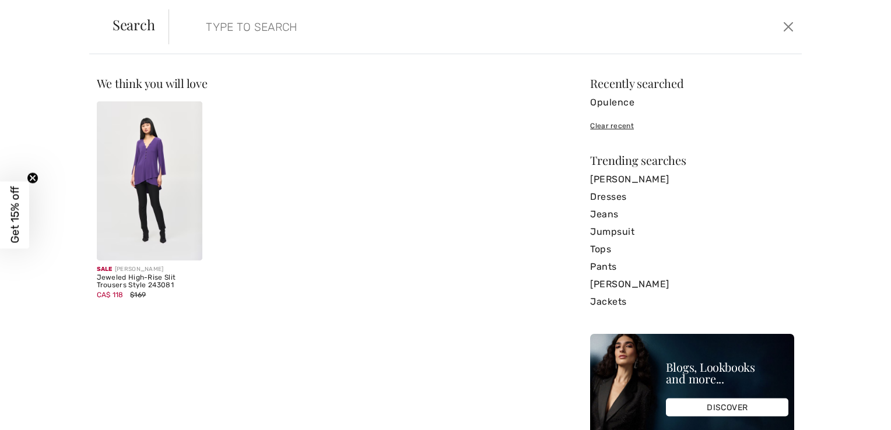 The height and width of the screenshot is (430, 891). What do you see at coordinates (692, 302) in the screenshot?
I see `a: Jackets` at bounding box center [692, 302].